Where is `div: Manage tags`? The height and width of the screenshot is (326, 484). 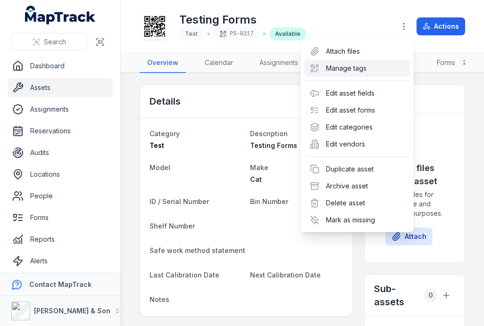
div: Manage tags is located at coordinates (357, 68).